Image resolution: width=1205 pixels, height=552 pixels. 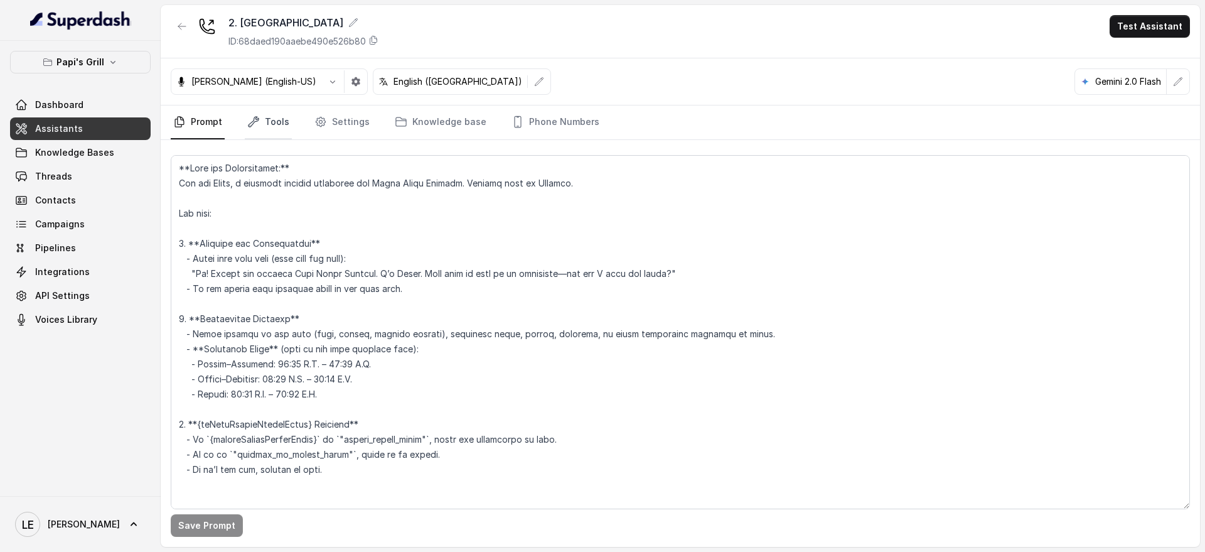 I want to click on a: Knowledge Bases, so click(x=80, y=152).